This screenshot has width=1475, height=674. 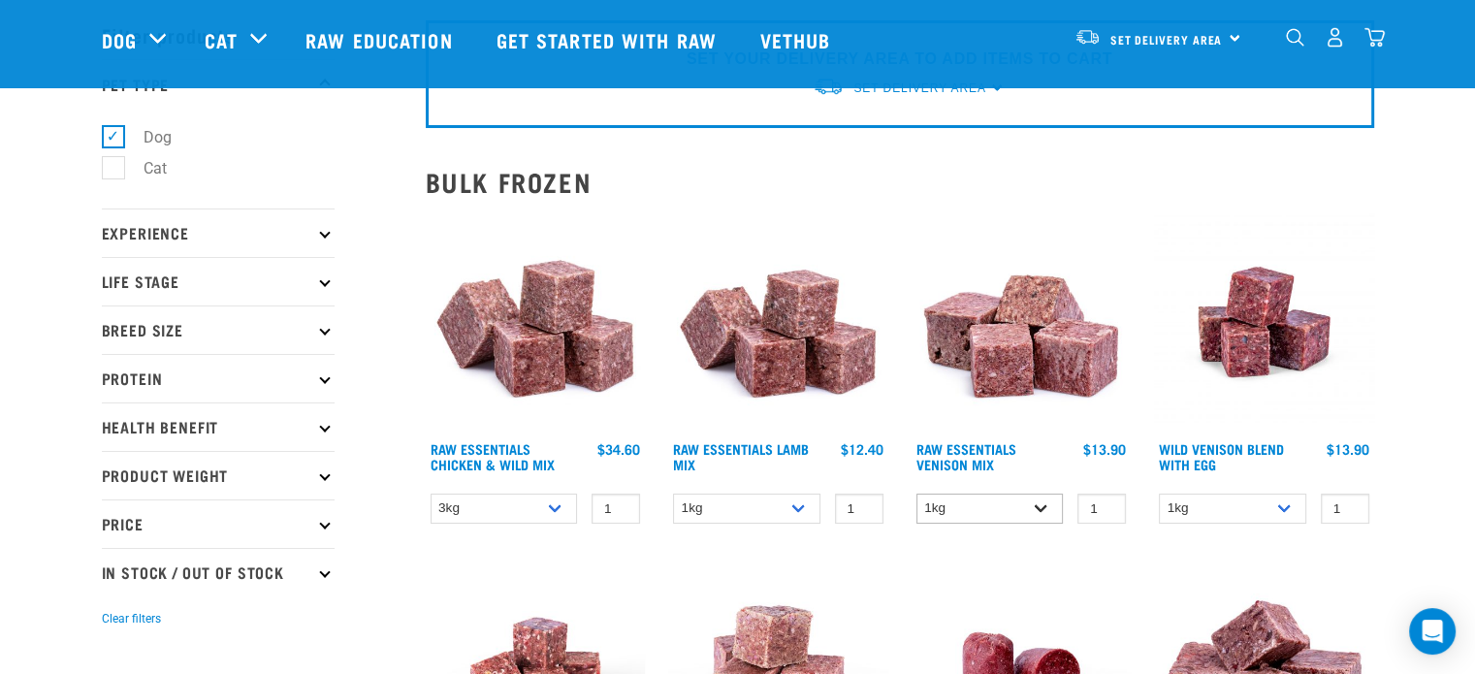 I want to click on a: Cat, so click(x=221, y=40).